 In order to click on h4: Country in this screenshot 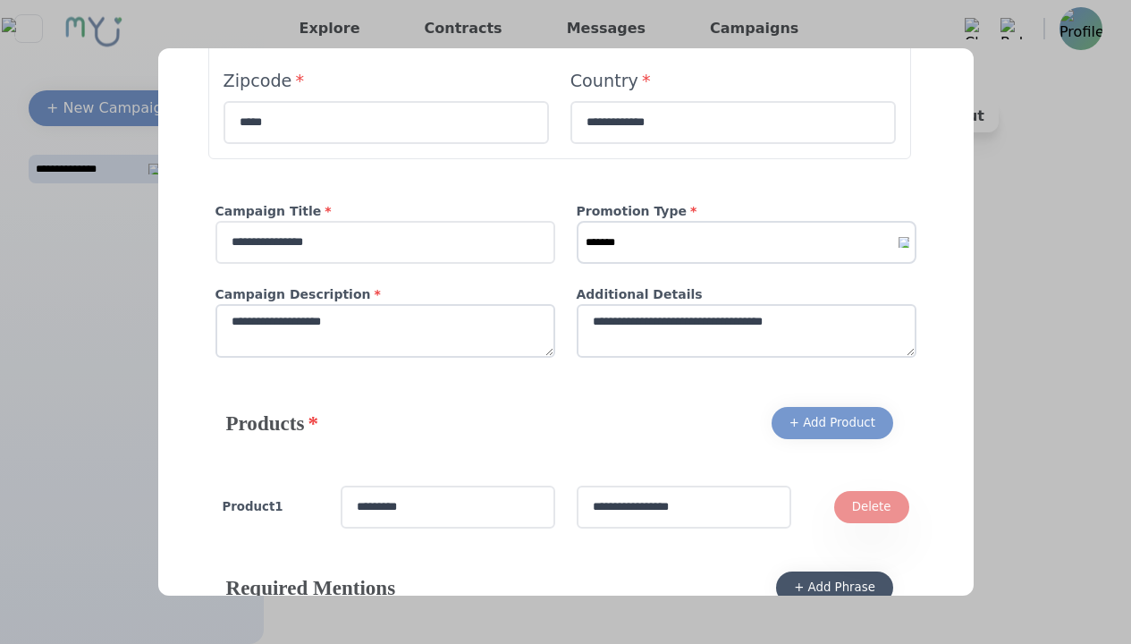, I will do `click(733, 81)`.